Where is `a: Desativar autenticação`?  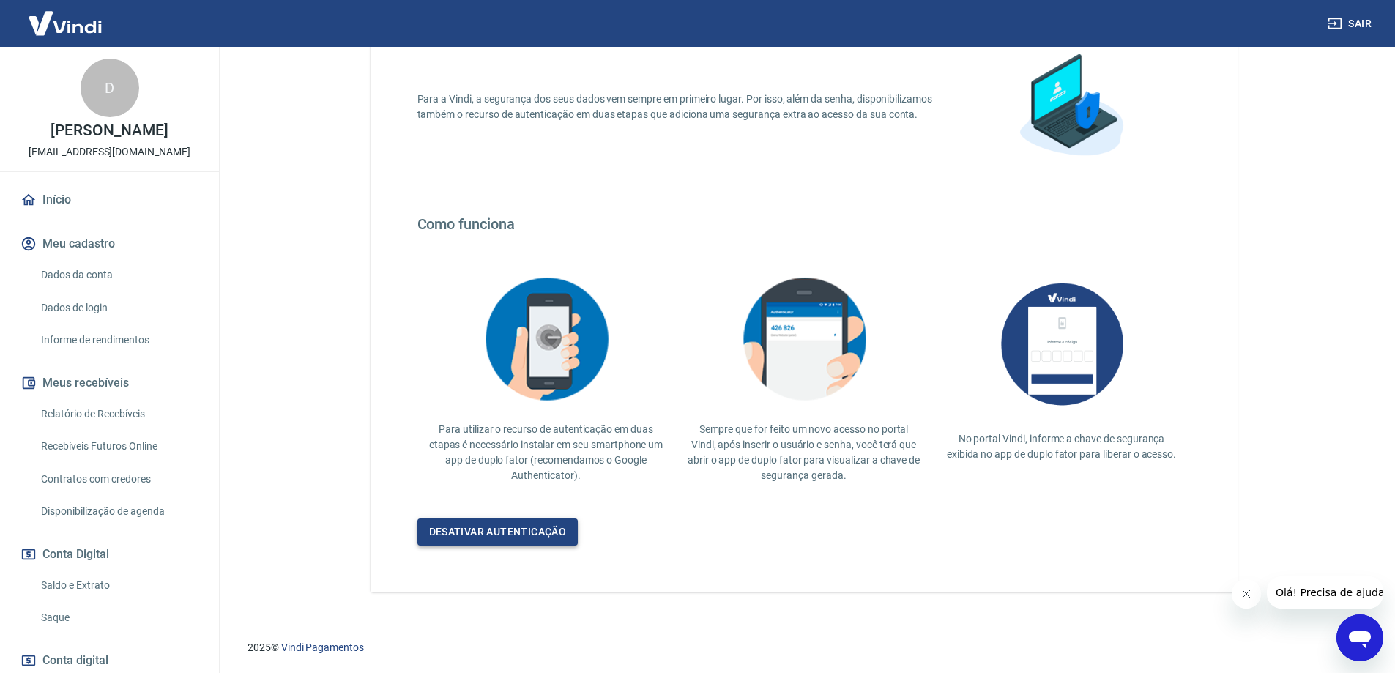
a: Desativar autenticação is located at coordinates (498, 532).